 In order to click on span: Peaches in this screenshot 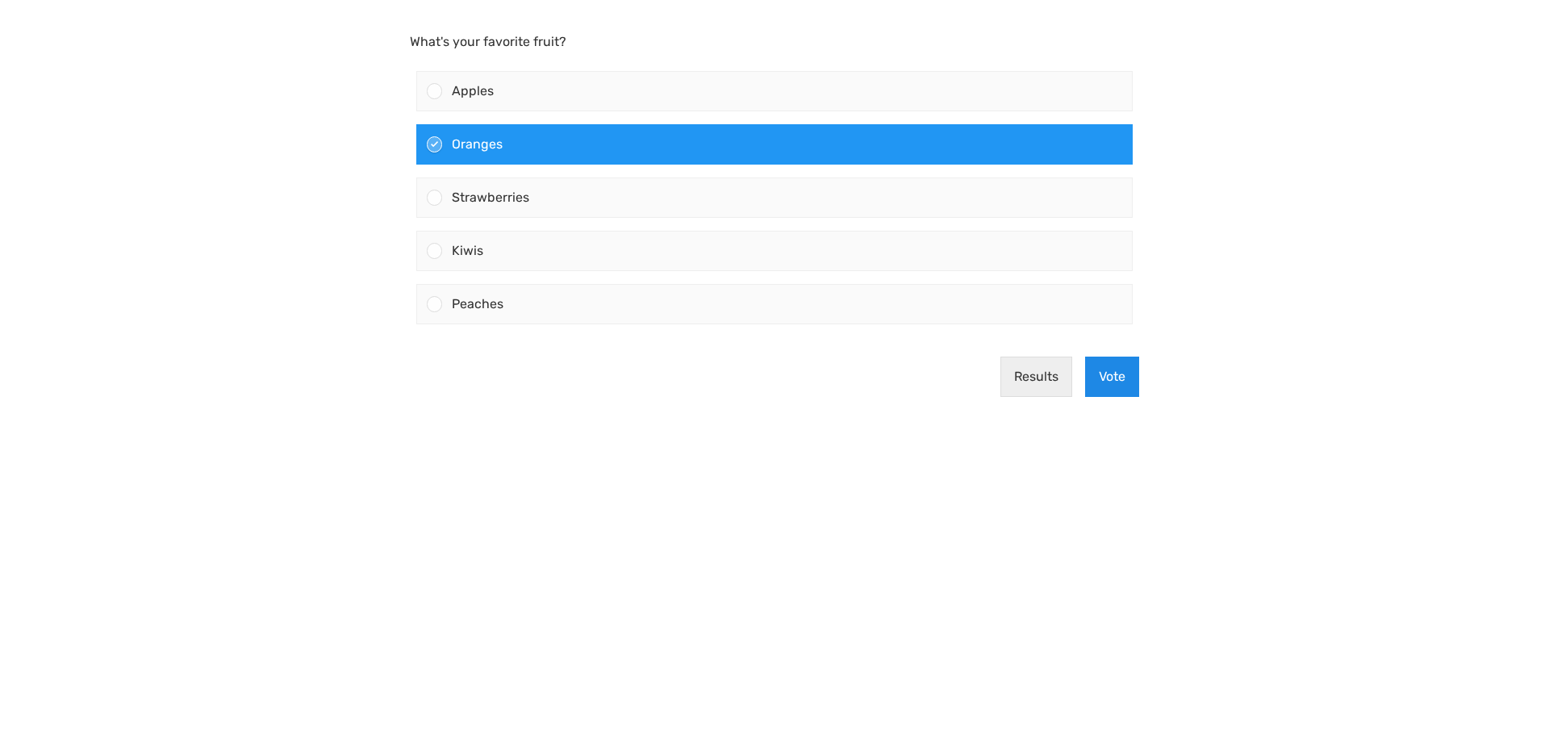, I will do `click(477, 303)`.